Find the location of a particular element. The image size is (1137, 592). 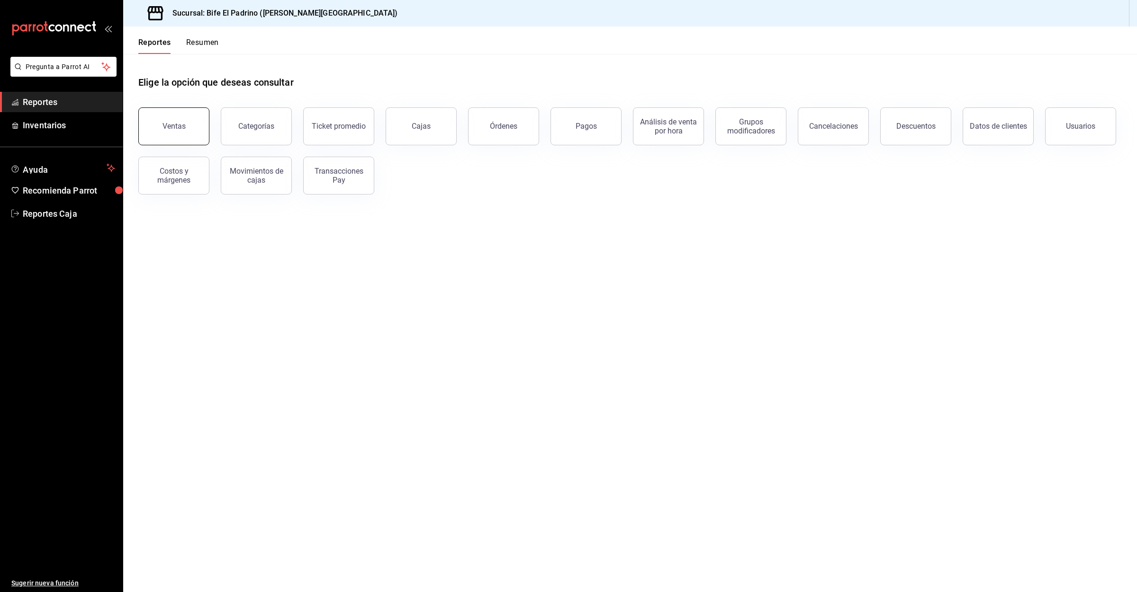

button: Pagos is located at coordinates (586, 126).